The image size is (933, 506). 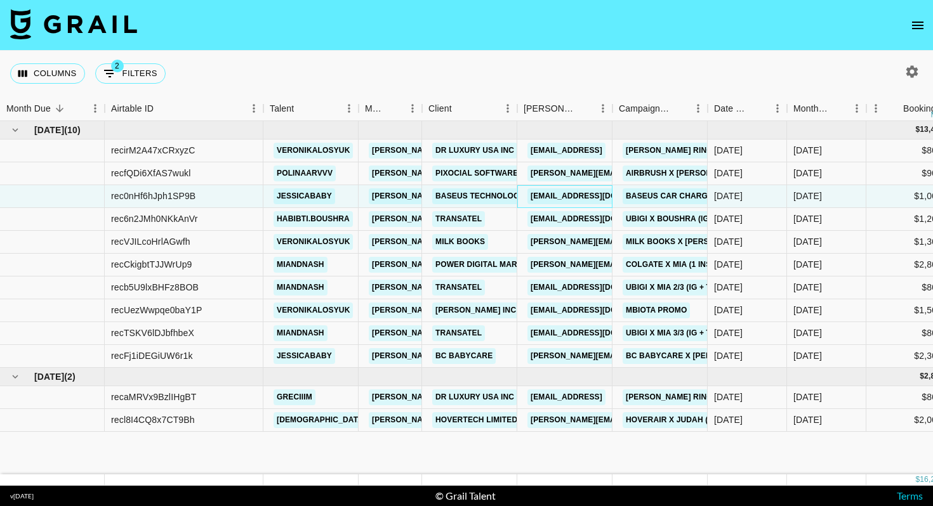 What do you see at coordinates (152, 265) in the screenshot?
I see `div: recCkigbtTJJWrUp9` at bounding box center [152, 265].